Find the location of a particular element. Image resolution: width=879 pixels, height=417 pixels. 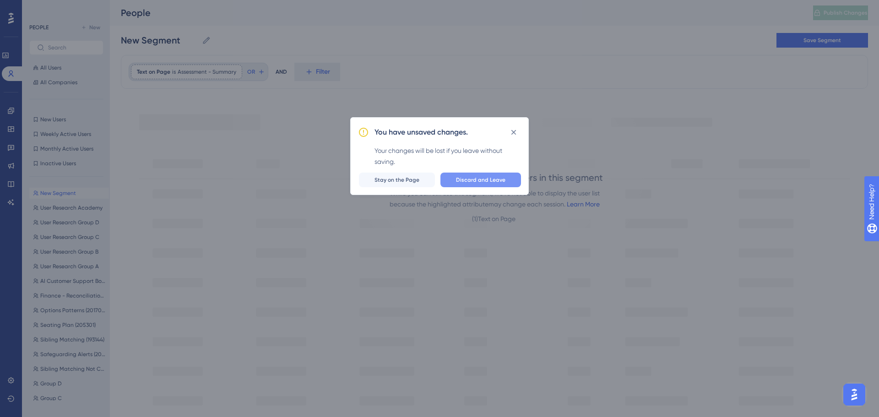

button: Open AI Assistant Launcher is located at coordinates (14, 14).